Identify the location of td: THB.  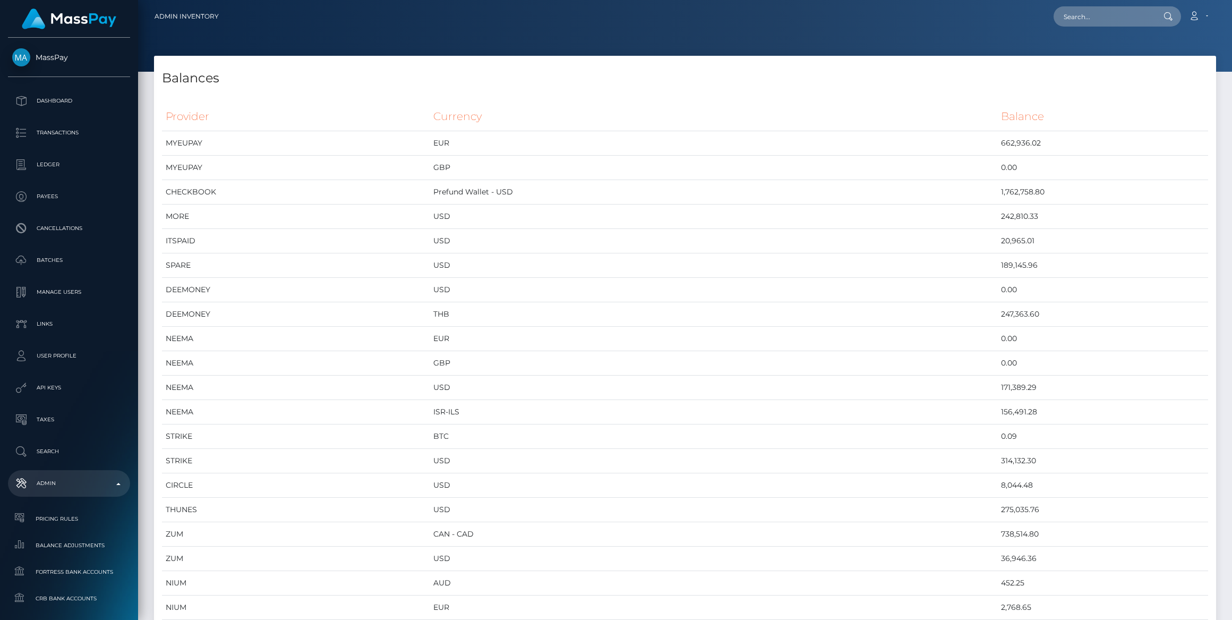
(713, 314).